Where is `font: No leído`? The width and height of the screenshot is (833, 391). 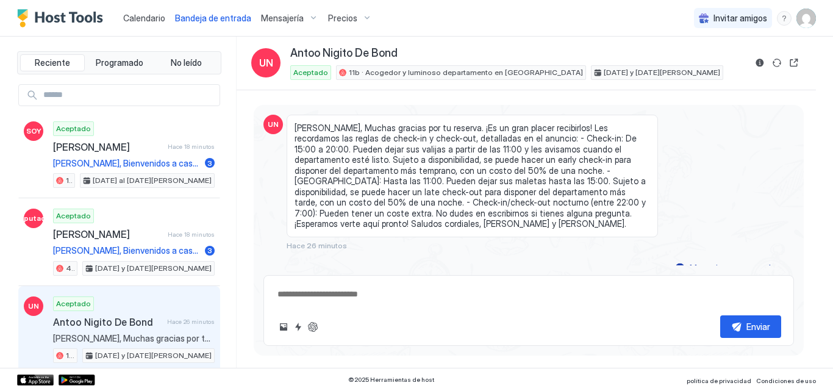 font: No leído is located at coordinates (186, 62).